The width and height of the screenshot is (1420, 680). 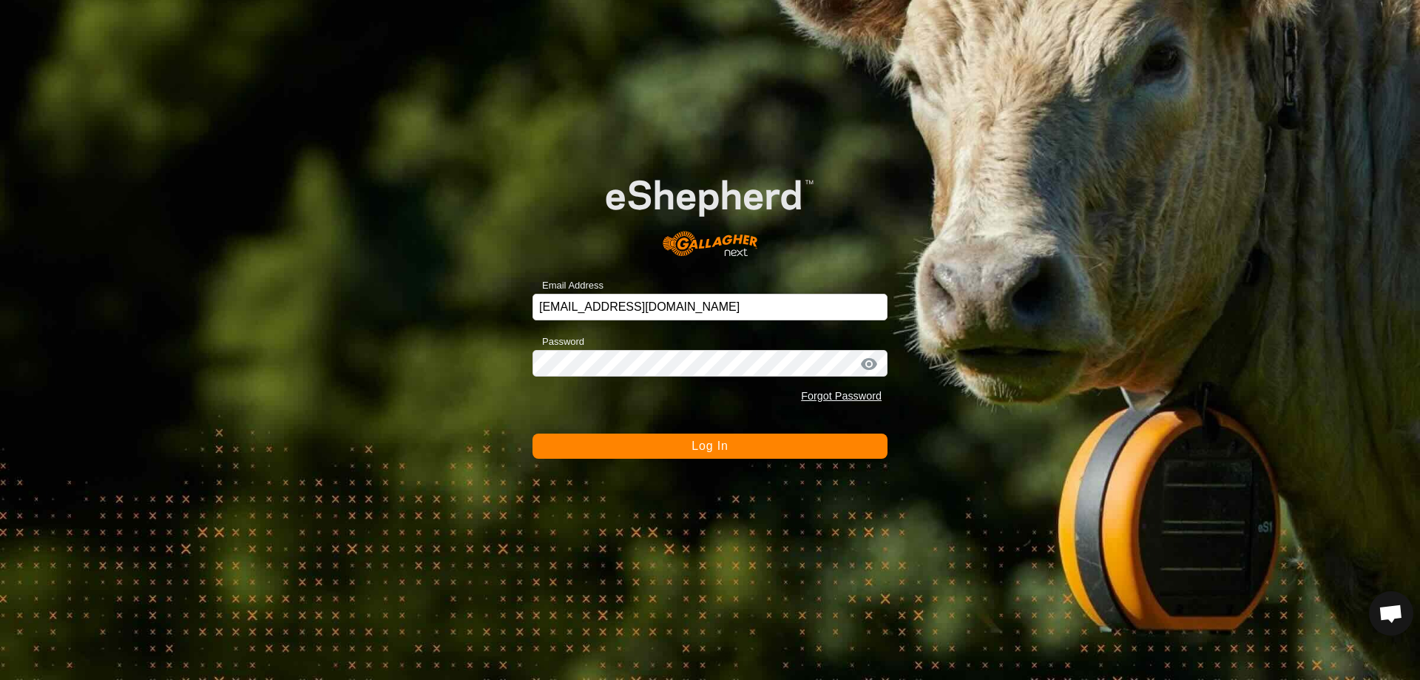 What do you see at coordinates (710, 211) in the screenshot?
I see `img: E-shepherd Logo` at bounding box center [710, 211].